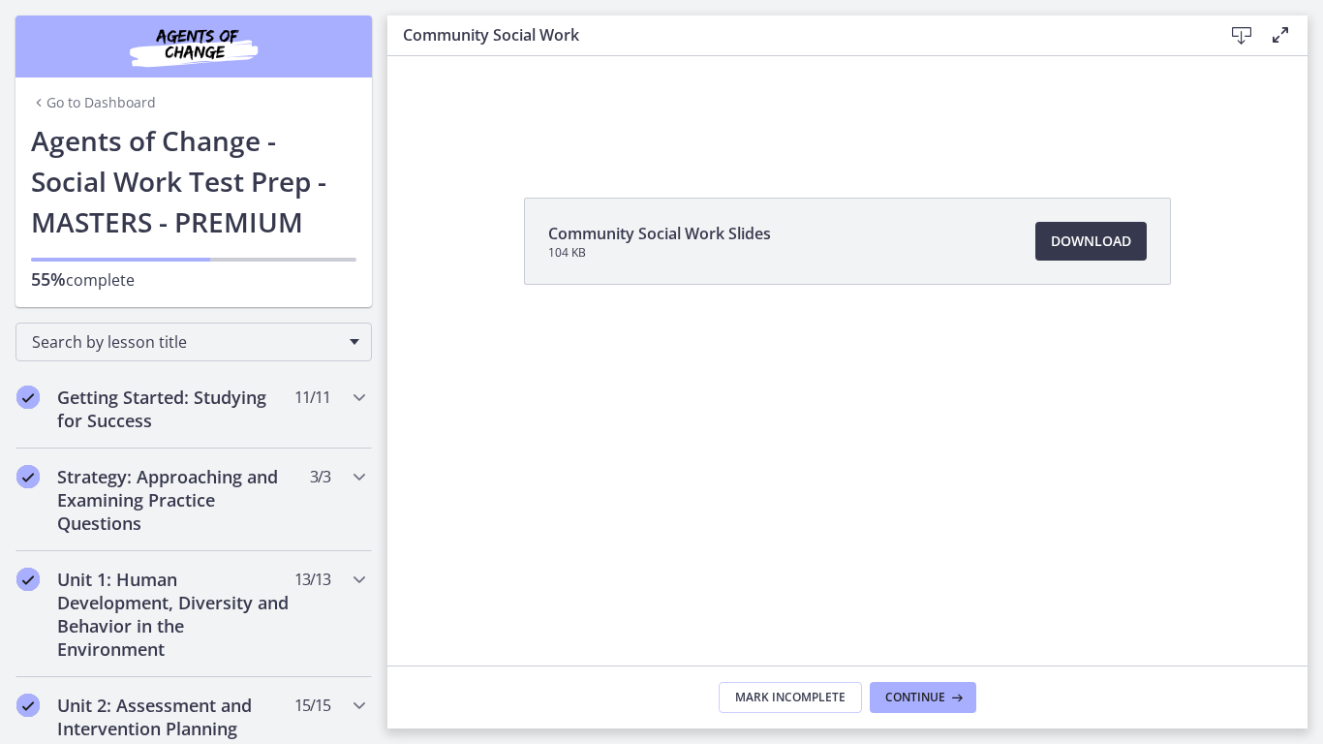  What do you see at coordinates (175, 614) in the screenshot?
I see `h2: Unit 1: Human Development, Diversity and Behavior in the Environment` at bounding box center [175, 614].